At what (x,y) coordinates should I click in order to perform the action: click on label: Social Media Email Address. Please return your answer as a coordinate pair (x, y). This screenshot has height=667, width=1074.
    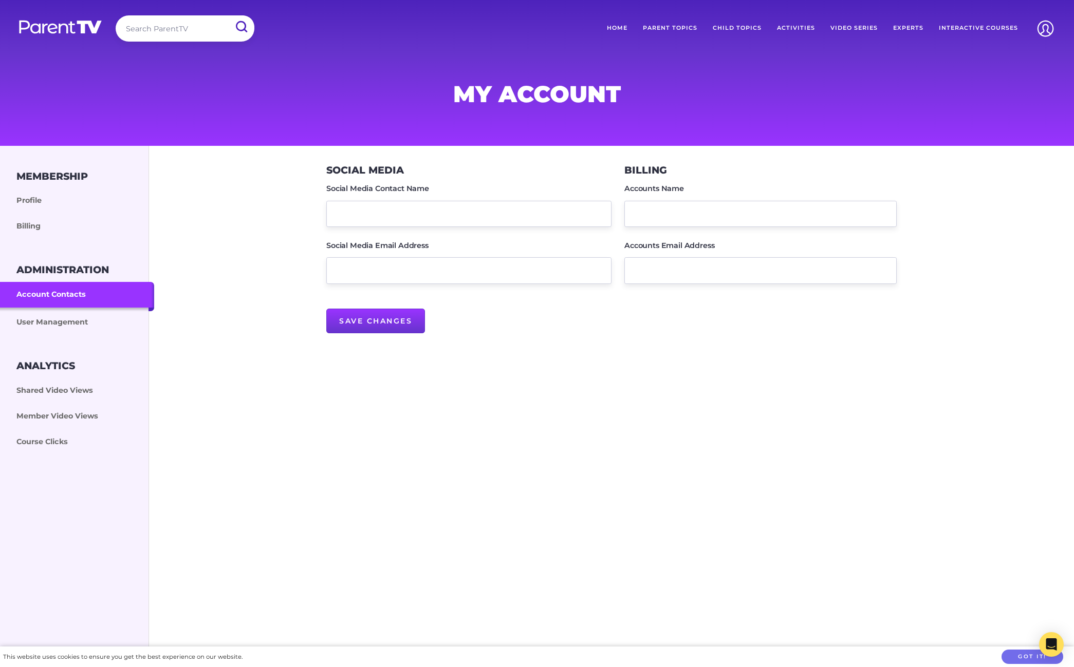
    Looking at the image, I should click on (377, 246).